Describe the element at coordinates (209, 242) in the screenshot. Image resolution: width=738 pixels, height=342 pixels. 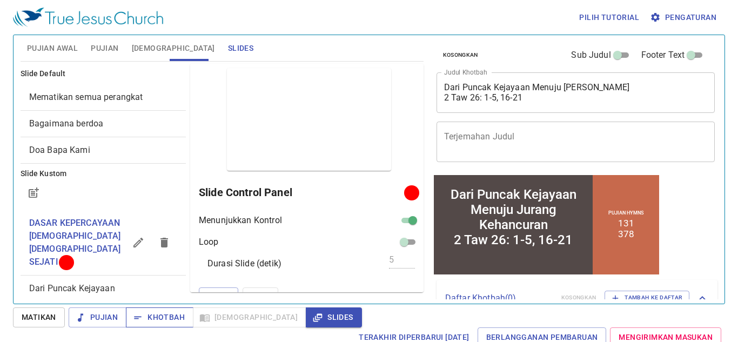
I see `p: Loop` at that location.